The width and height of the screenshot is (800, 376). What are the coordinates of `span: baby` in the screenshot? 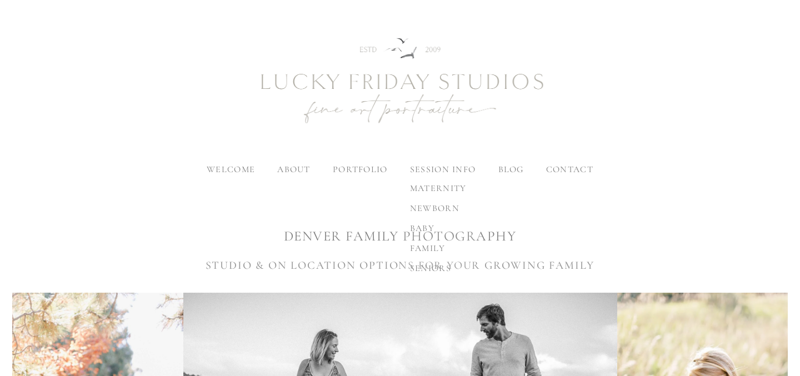 It's located at (422, 228).